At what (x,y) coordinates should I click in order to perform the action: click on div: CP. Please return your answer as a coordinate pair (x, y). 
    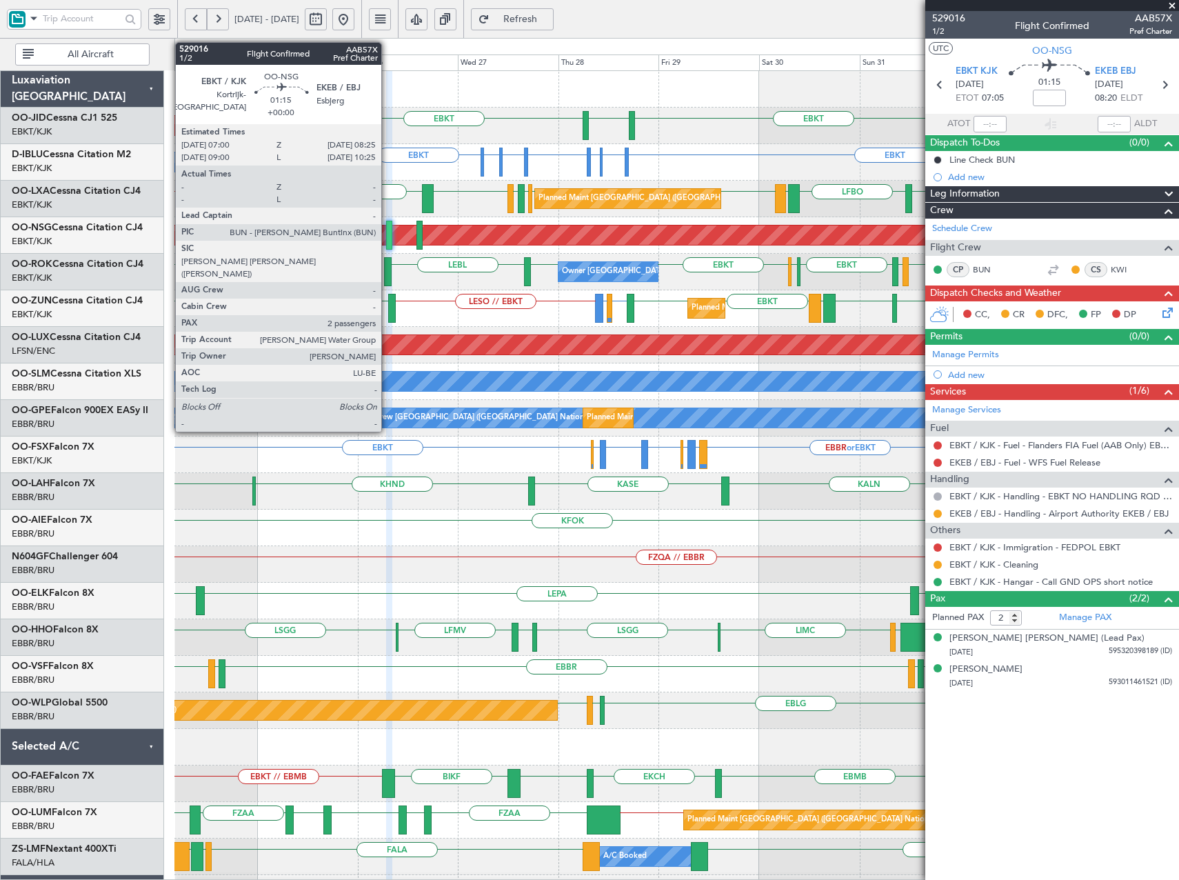
    Looking at the image, I should click on (958, 270).